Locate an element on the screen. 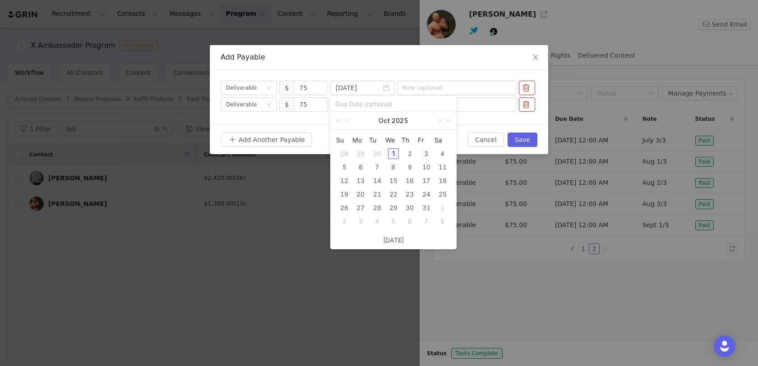 The width and height of the screenshot is (758, 366). td: October 5, 2025 is located at coordinates (344, 167).